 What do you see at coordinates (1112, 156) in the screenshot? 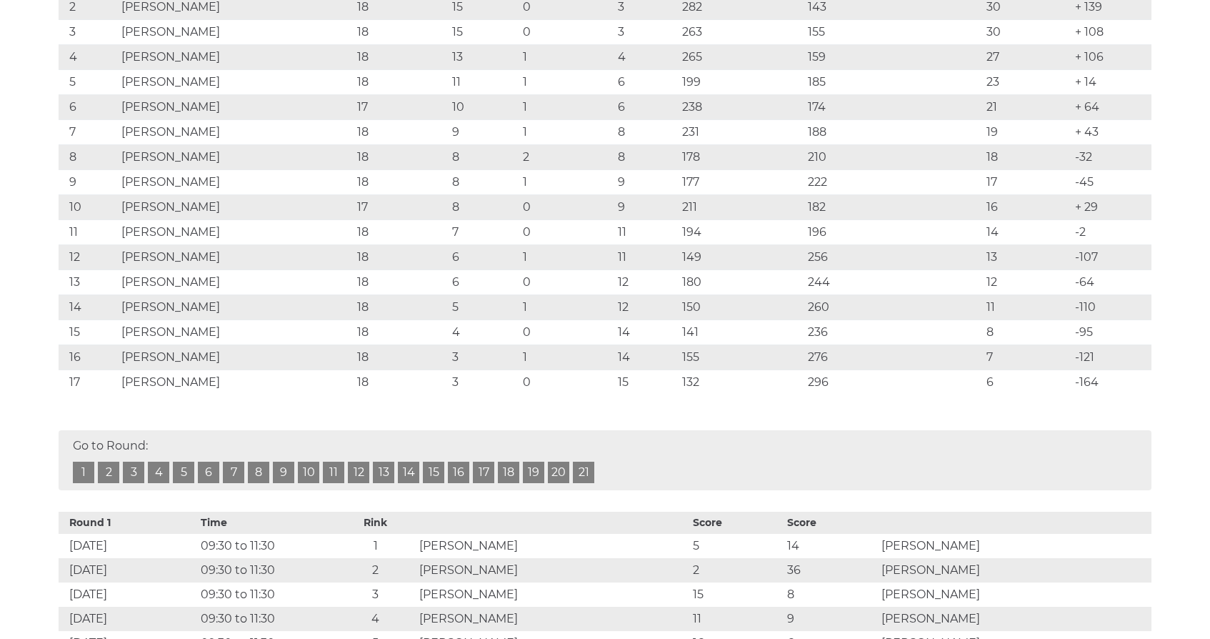
I see `td: -32` at bounding box center [1112, 156].